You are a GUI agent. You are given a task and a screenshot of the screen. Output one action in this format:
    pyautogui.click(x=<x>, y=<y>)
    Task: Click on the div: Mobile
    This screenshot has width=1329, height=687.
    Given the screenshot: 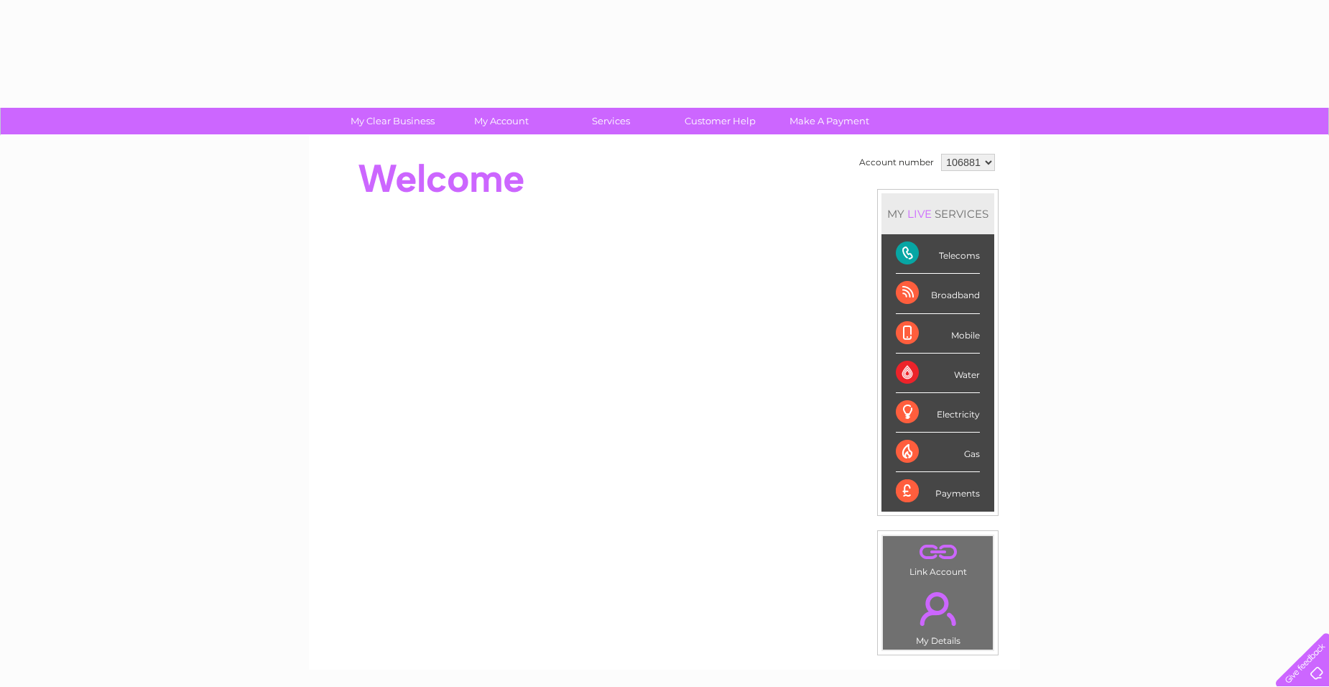 What is the action you would take?
    pyautogui.click(x=937, y=333)
    